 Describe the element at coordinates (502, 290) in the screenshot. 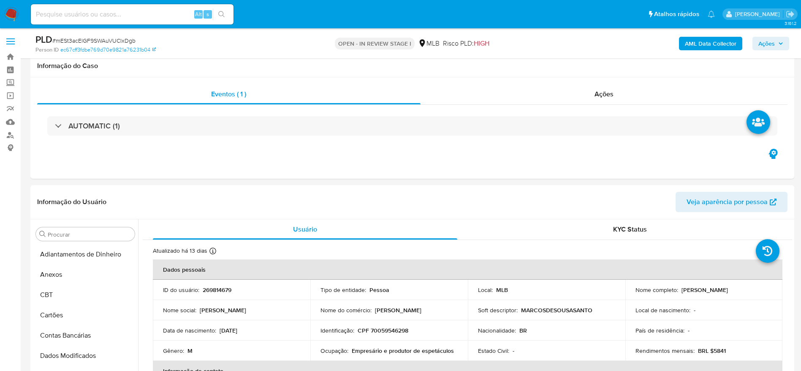

I see `p: MLB` at that location.